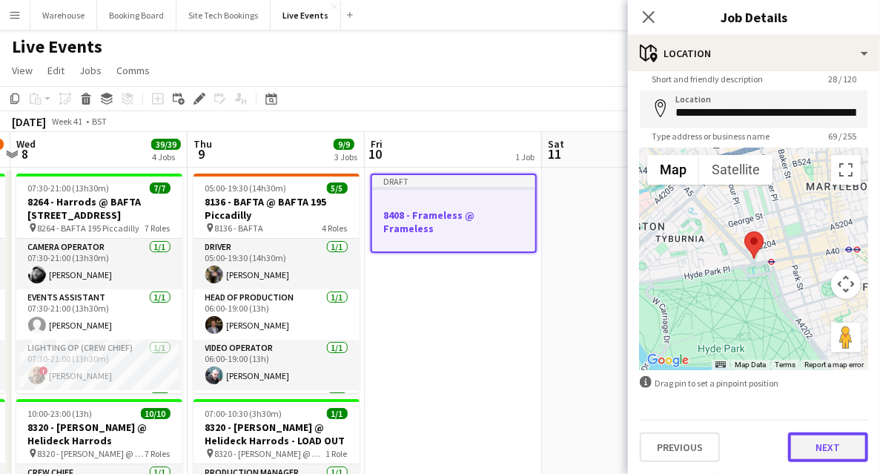 The width and height of the screenshot is (880, 474). What do you see at coordinates (89, 228) in the screenshot?
I see `span: 8264 - BAFTA 195 Piccadilly` at bounding box center [89, 228].